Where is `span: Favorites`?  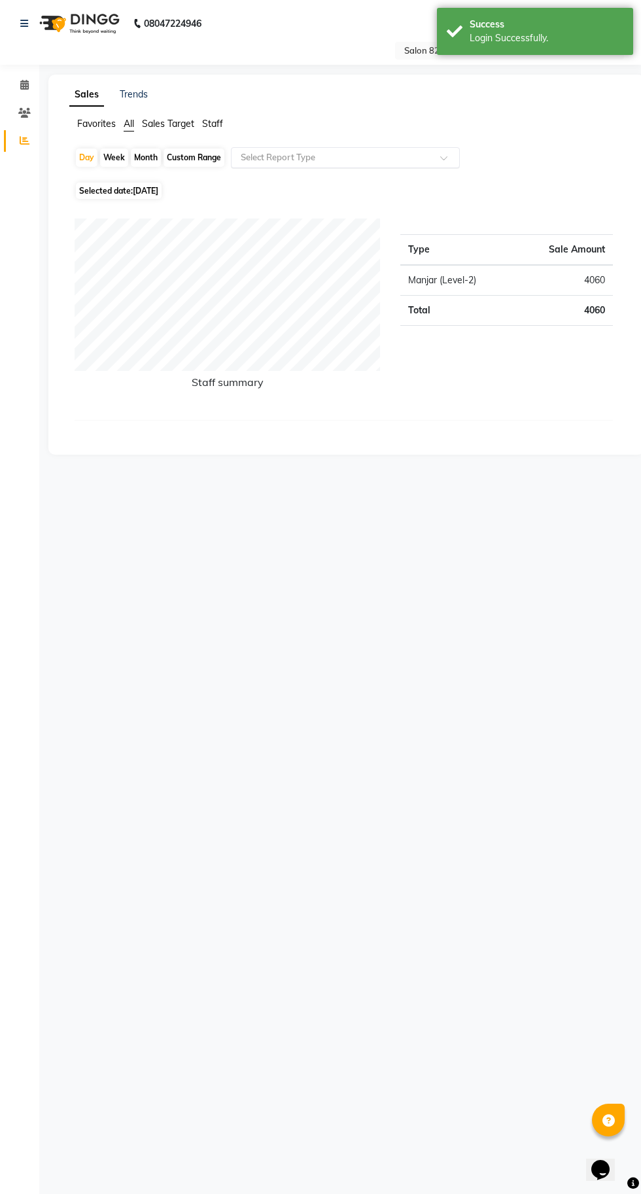 span: Favorites is located at coordinates (96, 124).